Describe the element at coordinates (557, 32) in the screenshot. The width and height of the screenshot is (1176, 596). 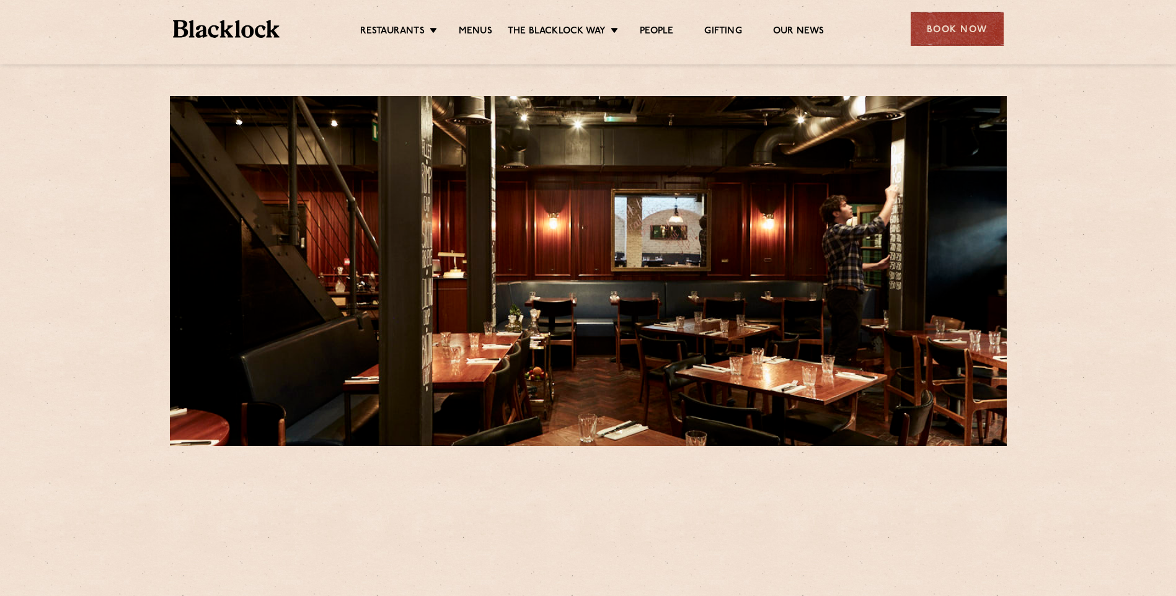
I see `a: The Blacklock Way` at that location.